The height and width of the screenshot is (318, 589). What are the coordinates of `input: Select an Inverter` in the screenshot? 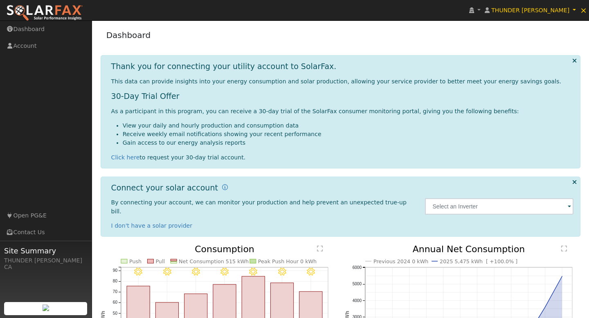 It's located at (499, 206).